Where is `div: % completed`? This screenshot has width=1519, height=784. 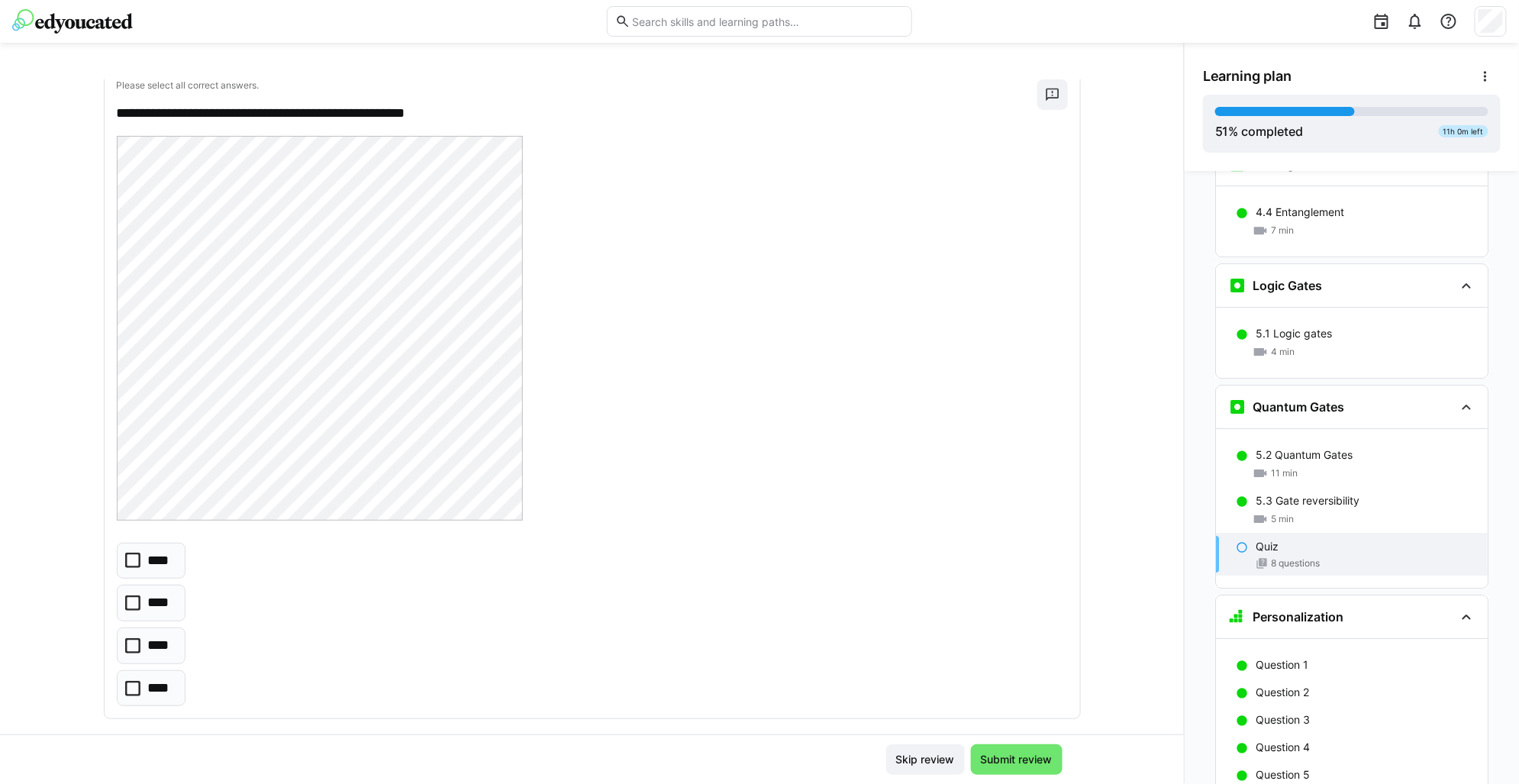 div: % completed is located at coordinates (1260, 131).